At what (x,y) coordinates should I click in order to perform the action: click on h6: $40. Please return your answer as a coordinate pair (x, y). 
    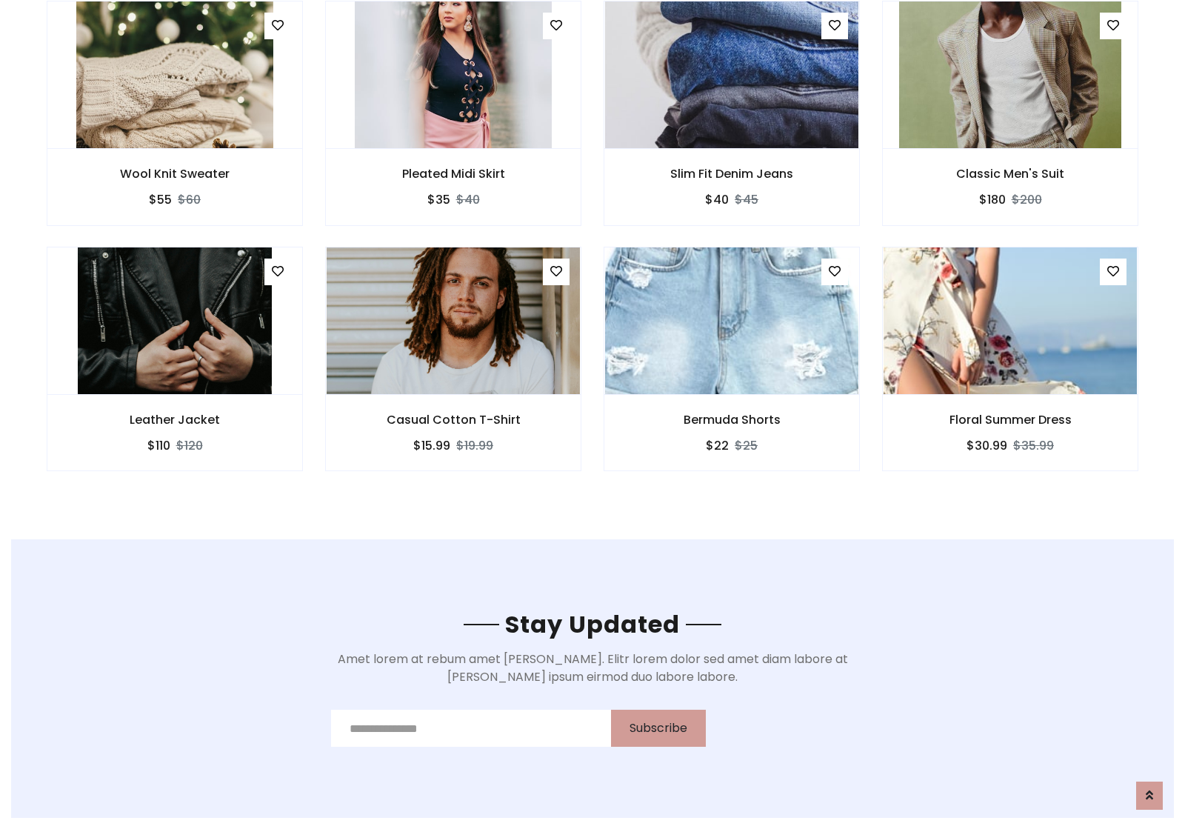
    Looking at the image, I should click on (717, 199).